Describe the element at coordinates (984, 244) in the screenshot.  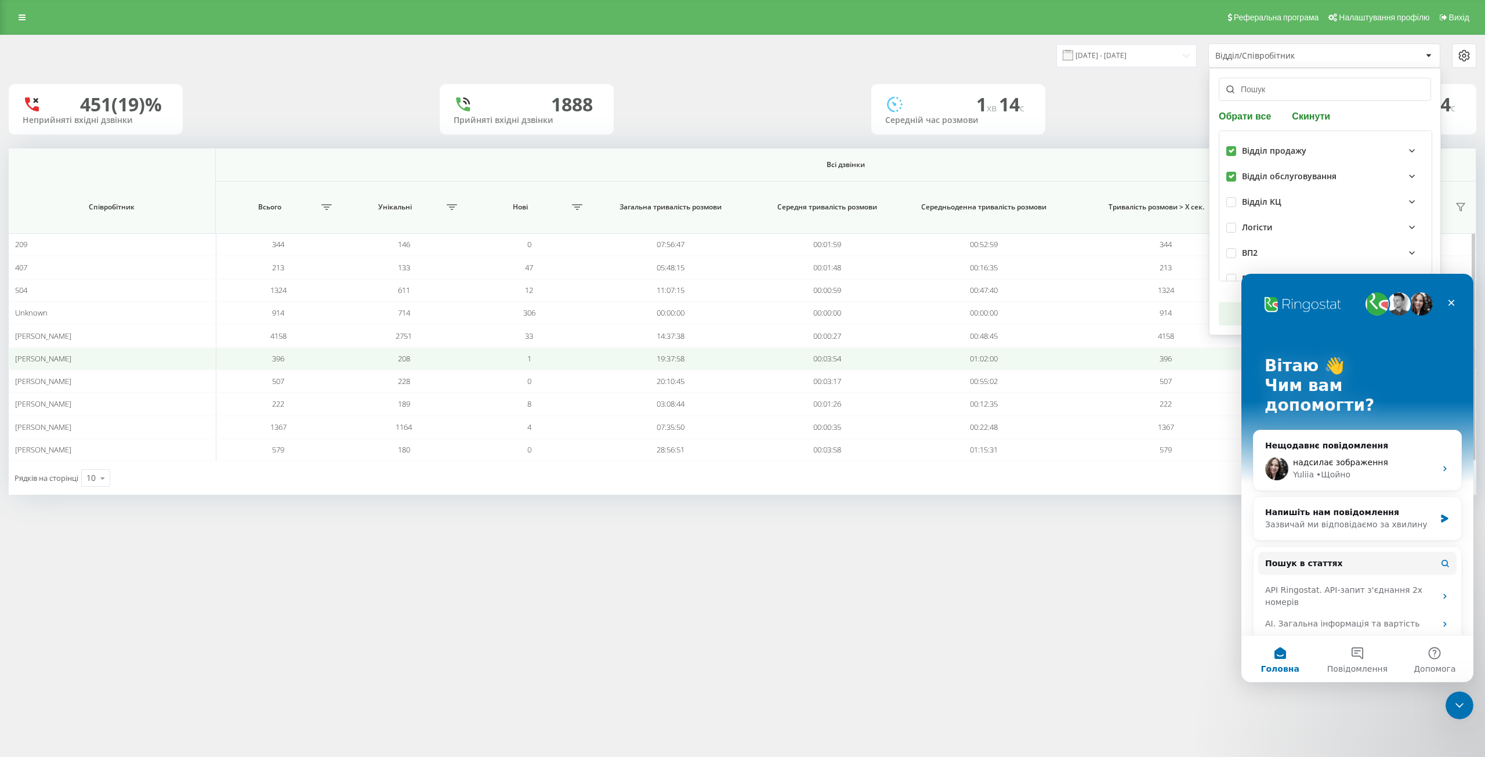
I see `td: 00:52:59` at that location.